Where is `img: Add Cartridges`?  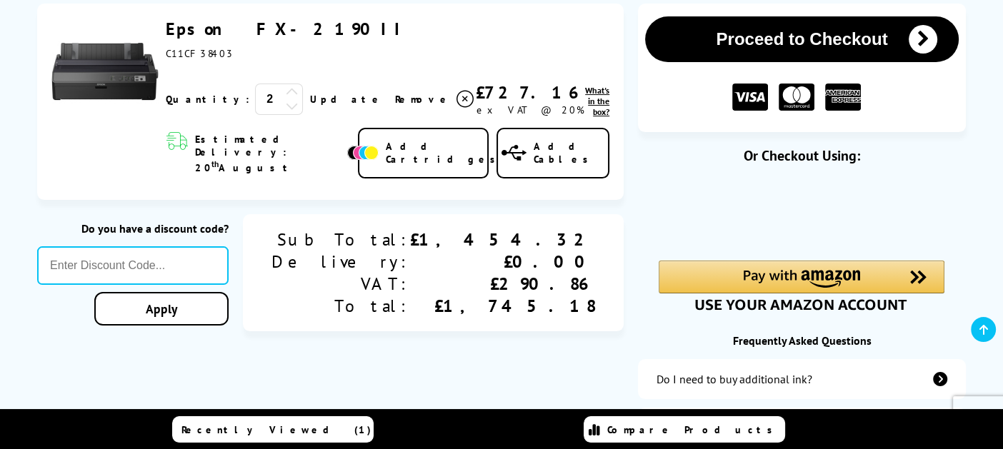
img: Add Cartridges is located at coordinates (363, 153).